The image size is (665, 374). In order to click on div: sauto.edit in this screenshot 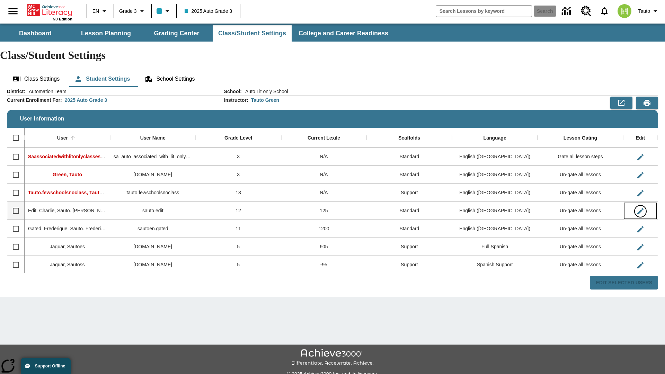, I will do `click(153, 211)`.